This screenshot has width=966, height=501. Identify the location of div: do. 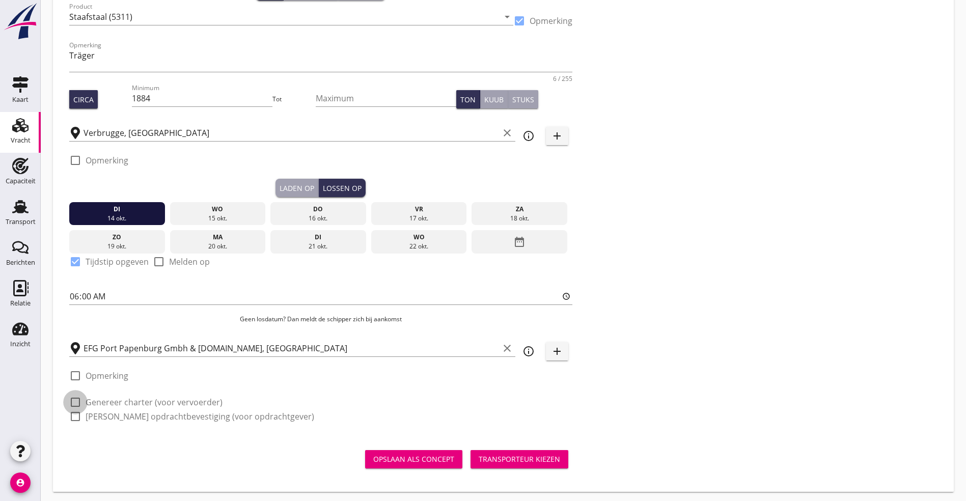
(318, 209).